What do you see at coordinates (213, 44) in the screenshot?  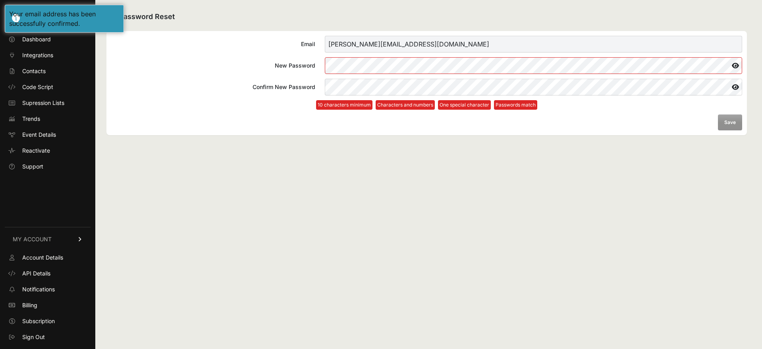 I see `div: Email` at bounding box center [213, 44].